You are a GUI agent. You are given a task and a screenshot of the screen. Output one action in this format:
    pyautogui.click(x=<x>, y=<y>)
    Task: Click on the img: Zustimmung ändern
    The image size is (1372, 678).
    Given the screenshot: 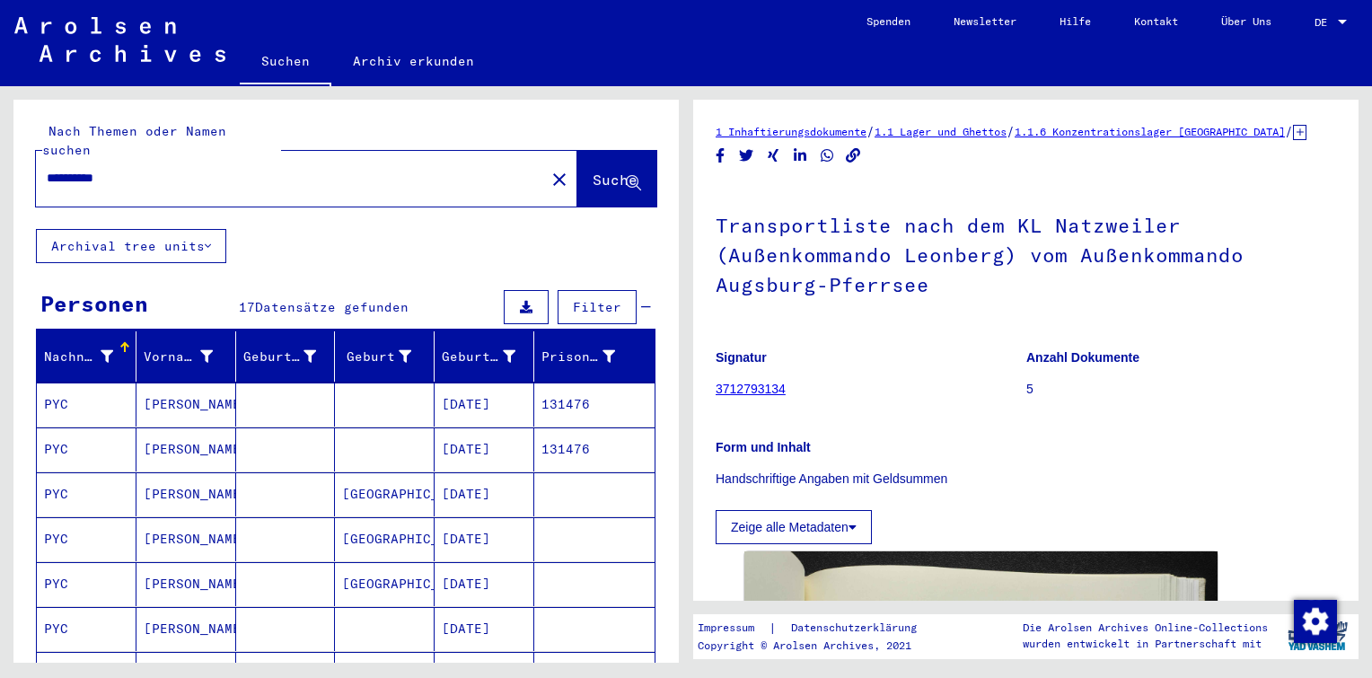 What is the action you would take?
    pyautogui.click(x=1315, y=621)
    